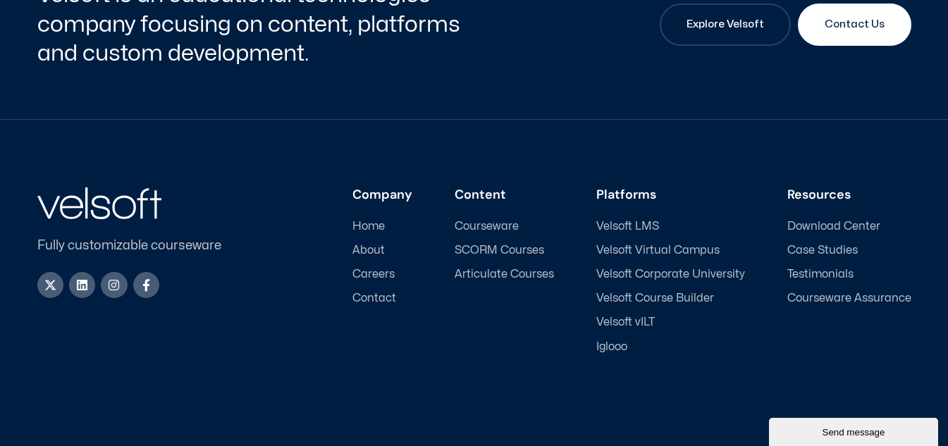  Describe the element at coordinates (726, 25) in the screenshot. I see `span: Explore Velsoft` at that location.